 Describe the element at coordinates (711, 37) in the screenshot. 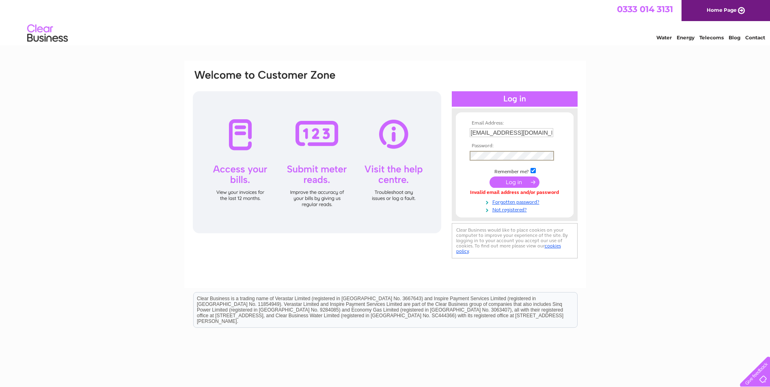

I see `a: Telecoms` at that location.